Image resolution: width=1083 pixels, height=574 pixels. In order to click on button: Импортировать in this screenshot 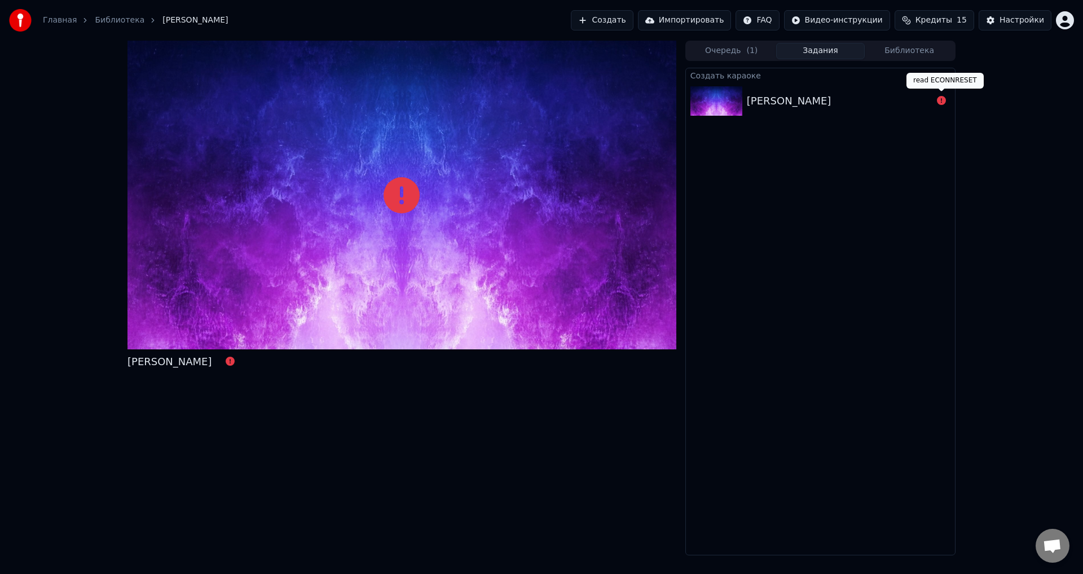, I will do `click(685, 20)`.